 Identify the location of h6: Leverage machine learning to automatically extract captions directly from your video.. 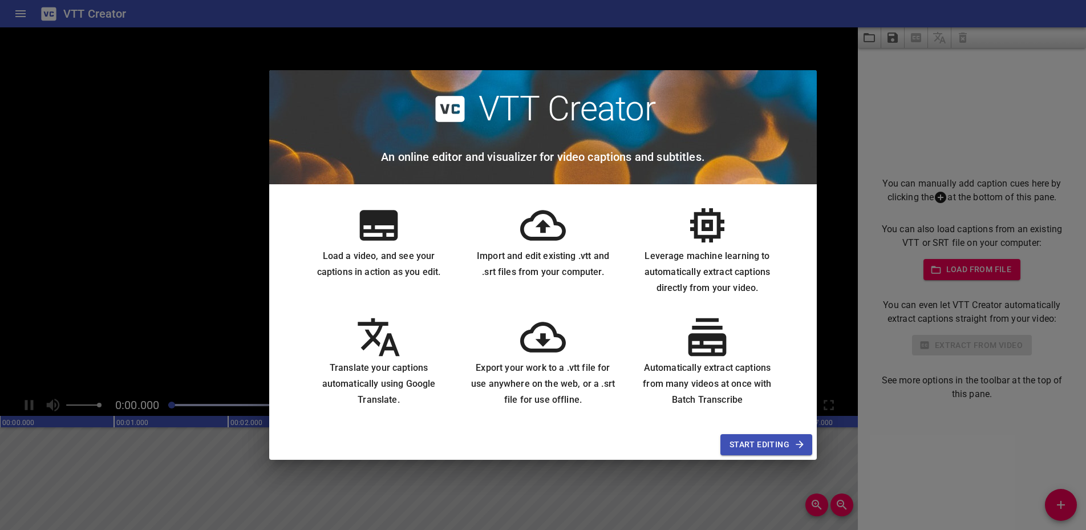
(707, 272).